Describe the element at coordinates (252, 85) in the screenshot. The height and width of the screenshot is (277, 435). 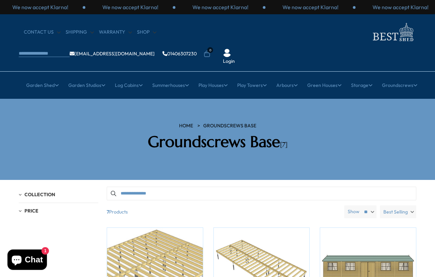
I see `a: Play Towers` at that location.